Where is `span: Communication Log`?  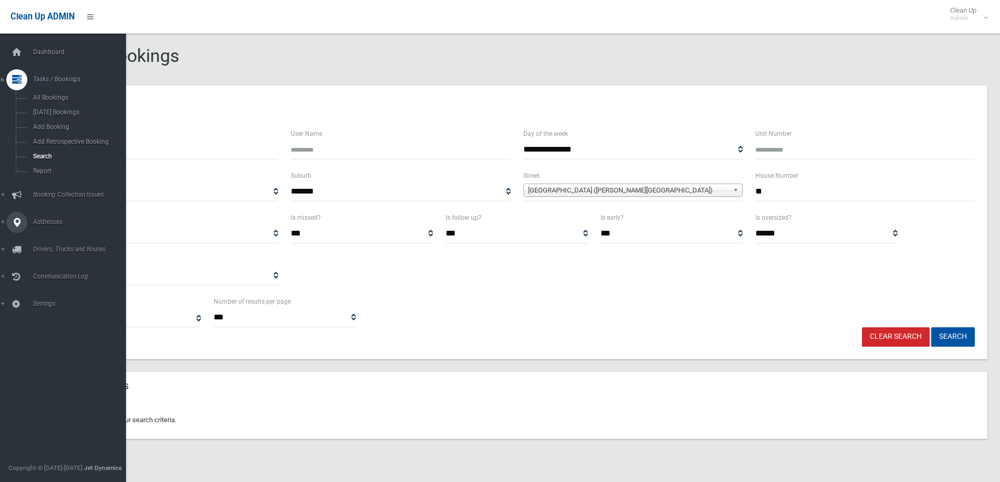
span: Communication Log is located at coordinates (82, 277).